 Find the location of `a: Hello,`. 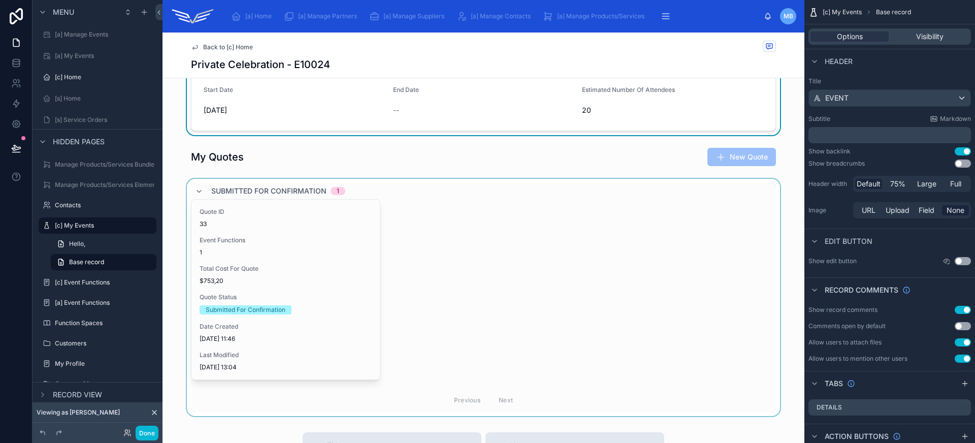

a: Hello, is located at coordinates (104, 244).